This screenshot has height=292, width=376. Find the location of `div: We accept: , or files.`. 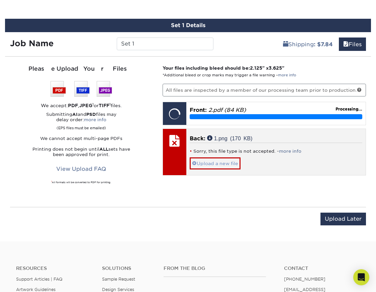

div: We accept: , or files. is located at coordinates (81, 105).